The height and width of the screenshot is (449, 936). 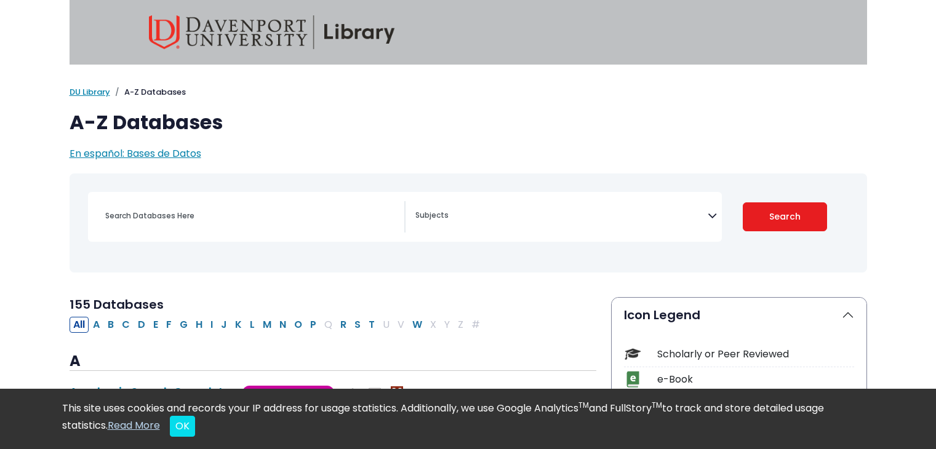 I want to click on button: Filter Results J, so click(x=224, y=325).